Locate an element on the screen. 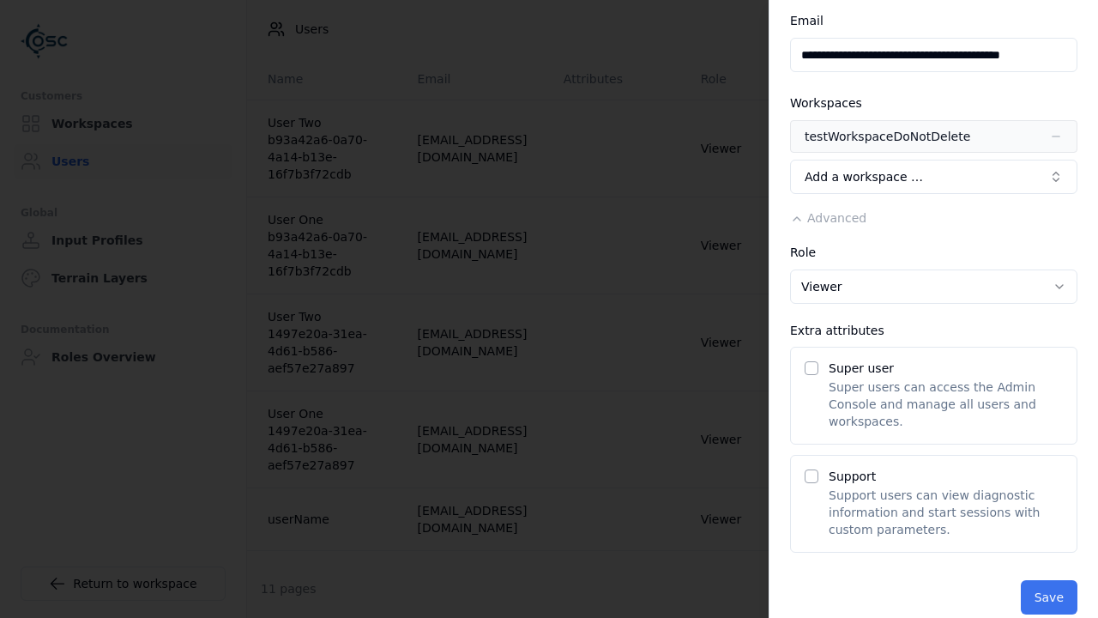 Image resolution: width=1098 pixels, height=618 pixels. label: Role is located at coordinates (803, 252).